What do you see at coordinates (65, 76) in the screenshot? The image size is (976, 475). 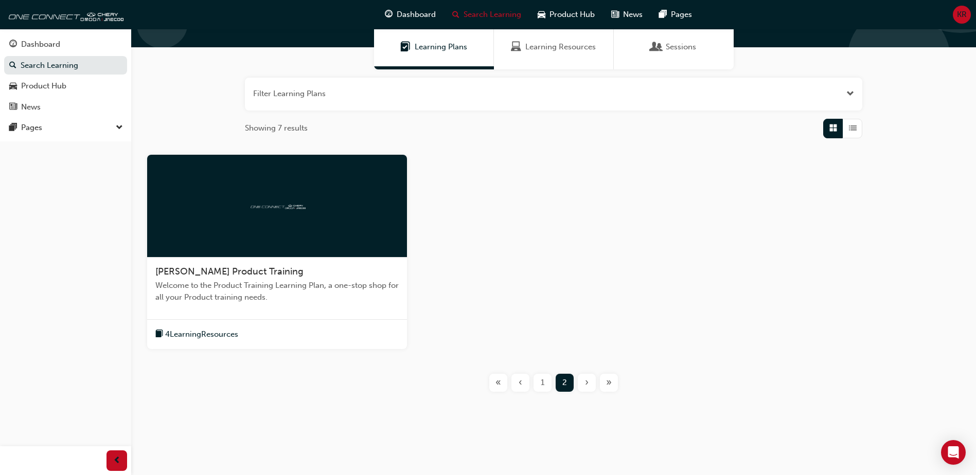 I see `button: DashboardSearch LearningProduct HubNews` at bounding box center [65, 76].